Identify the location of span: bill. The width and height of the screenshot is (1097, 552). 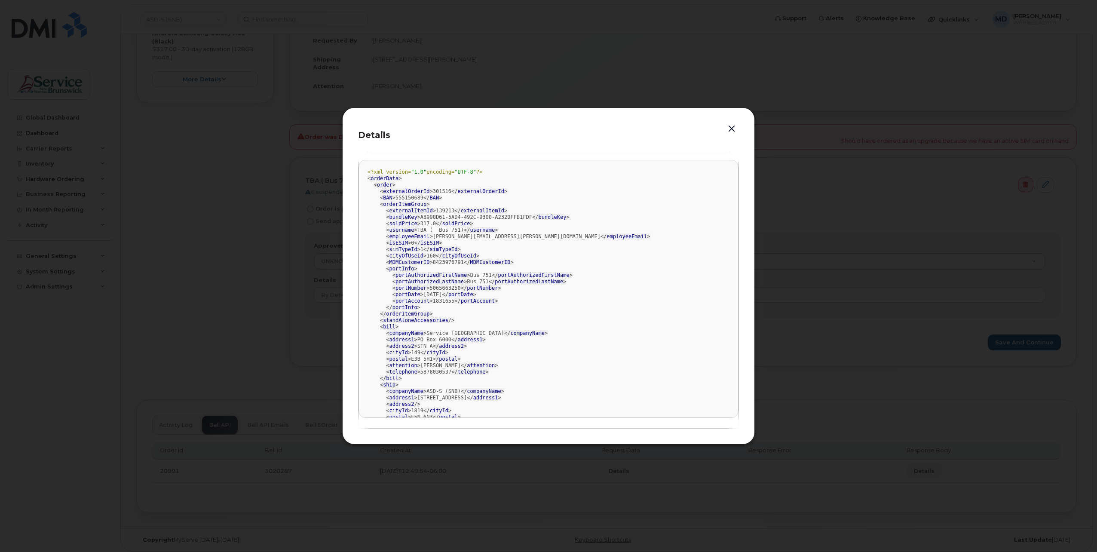
(392, 378).